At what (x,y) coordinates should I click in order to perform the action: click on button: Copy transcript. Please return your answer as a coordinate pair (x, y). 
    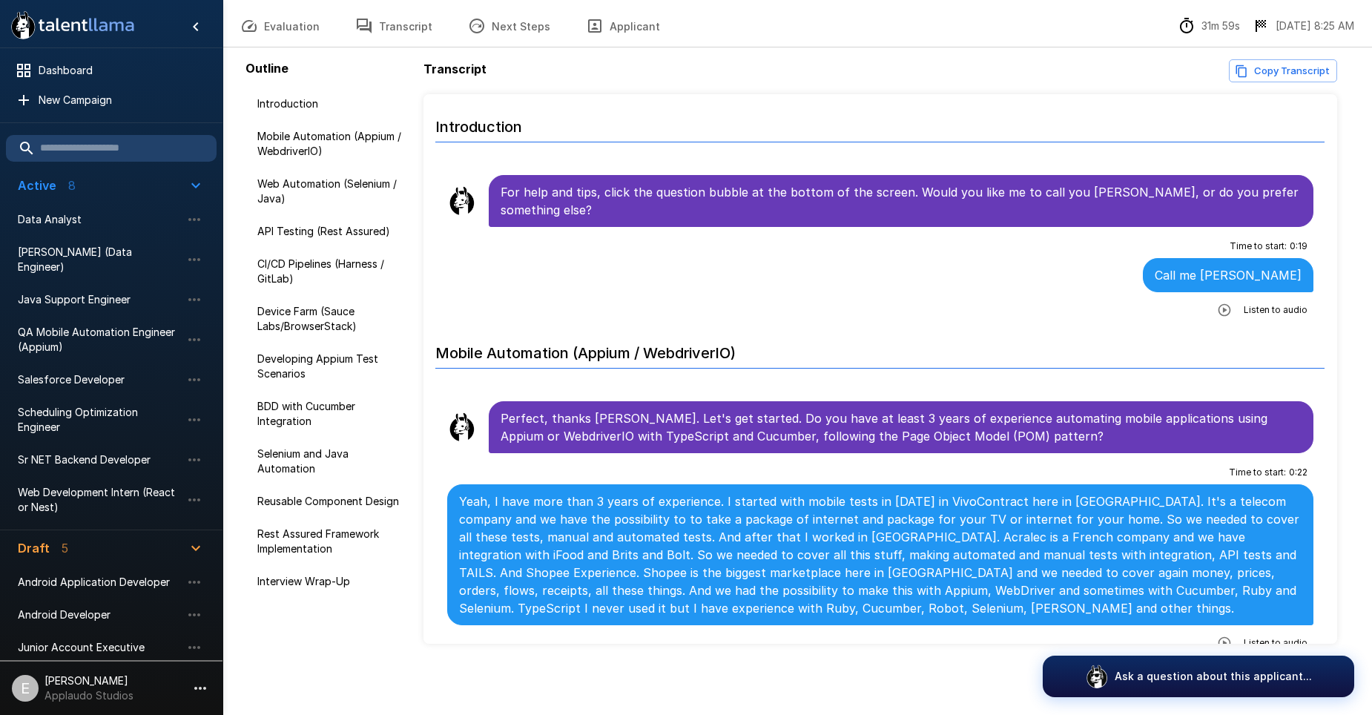
    Looking at the image, I should click on (1283, 70).